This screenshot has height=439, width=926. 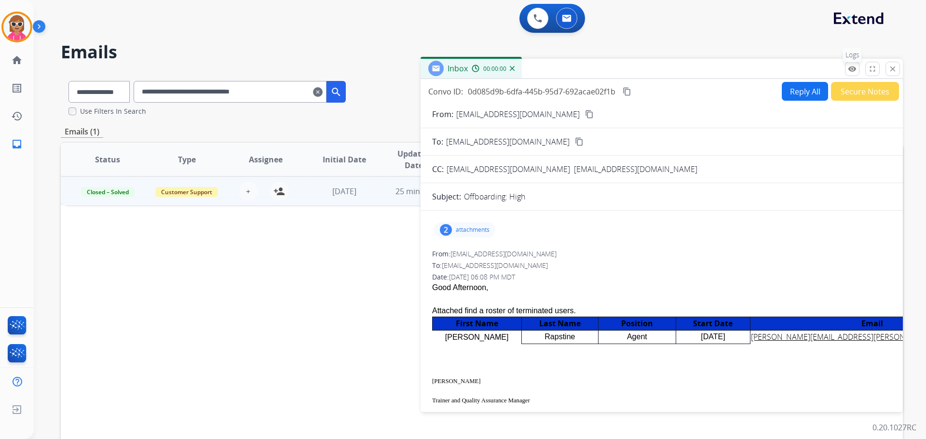 I want to click on div: To:, so click(x=662, y=266).